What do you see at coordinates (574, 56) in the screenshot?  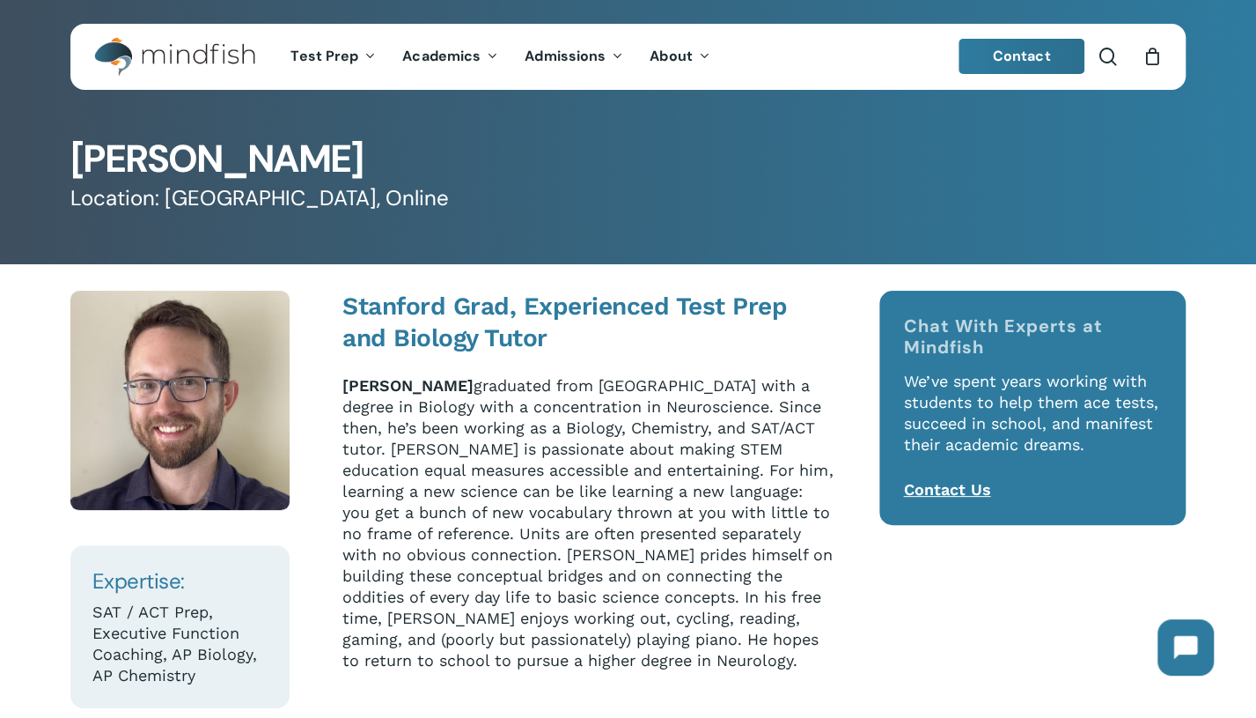 I see `a: Admissions` at bounding box center [574, 56].